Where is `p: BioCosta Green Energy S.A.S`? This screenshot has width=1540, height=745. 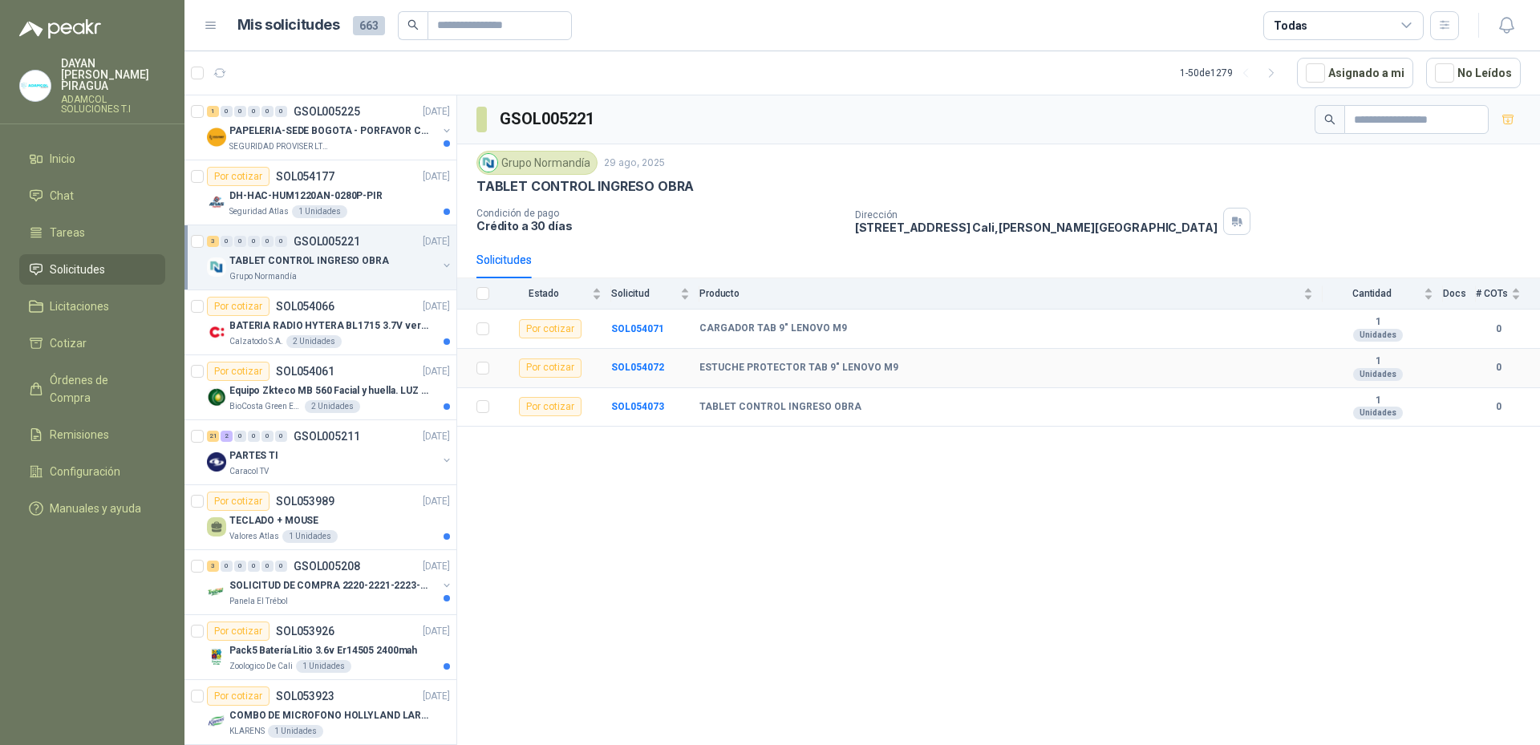
p: BioCosta Green Energy S.A.S is located at coordinates (265, 407).